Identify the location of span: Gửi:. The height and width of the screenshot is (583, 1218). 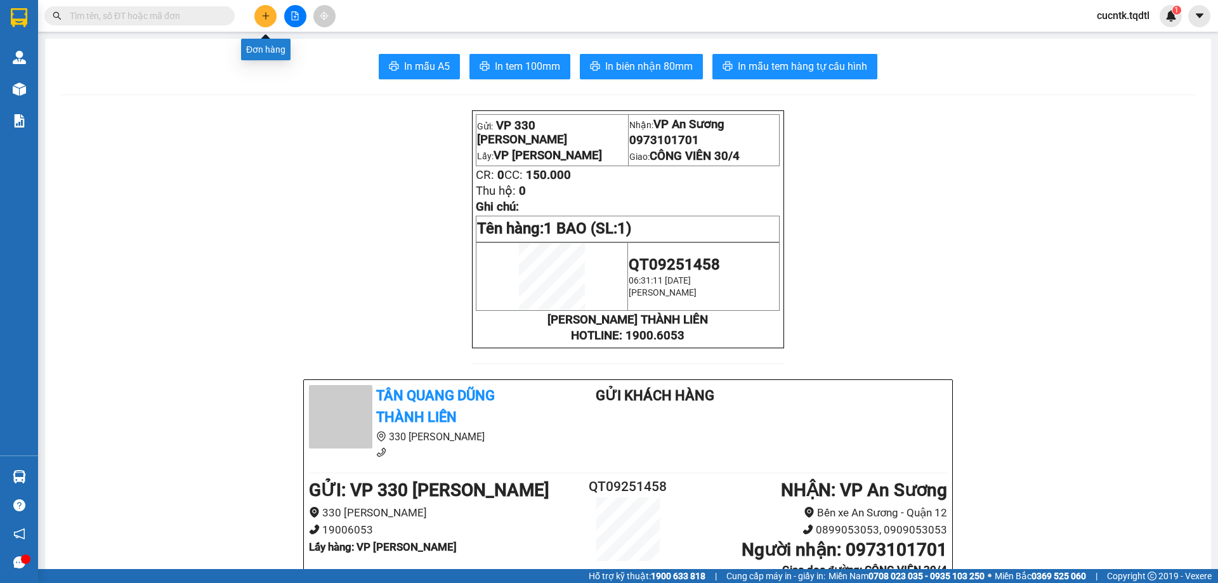
(20, 18).